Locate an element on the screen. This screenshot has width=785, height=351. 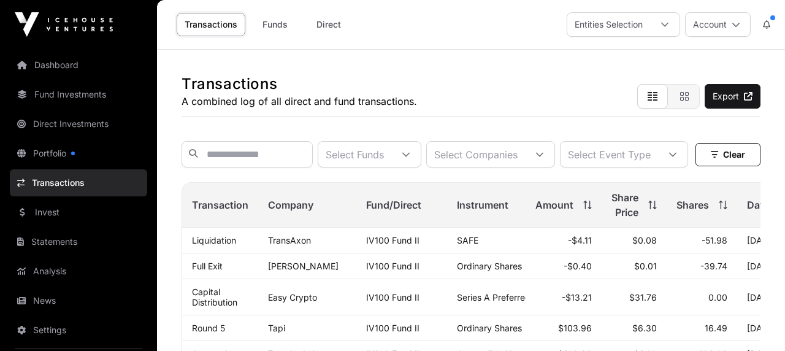
span: SAFE is located at coordinates (467, 240).